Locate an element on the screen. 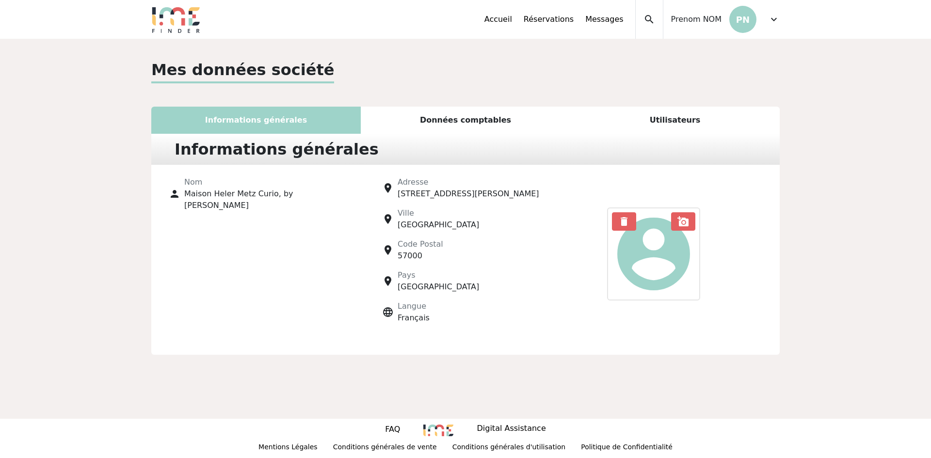 This screenshot has width=931, height=458. span: person is located at coordinates (175, 194).